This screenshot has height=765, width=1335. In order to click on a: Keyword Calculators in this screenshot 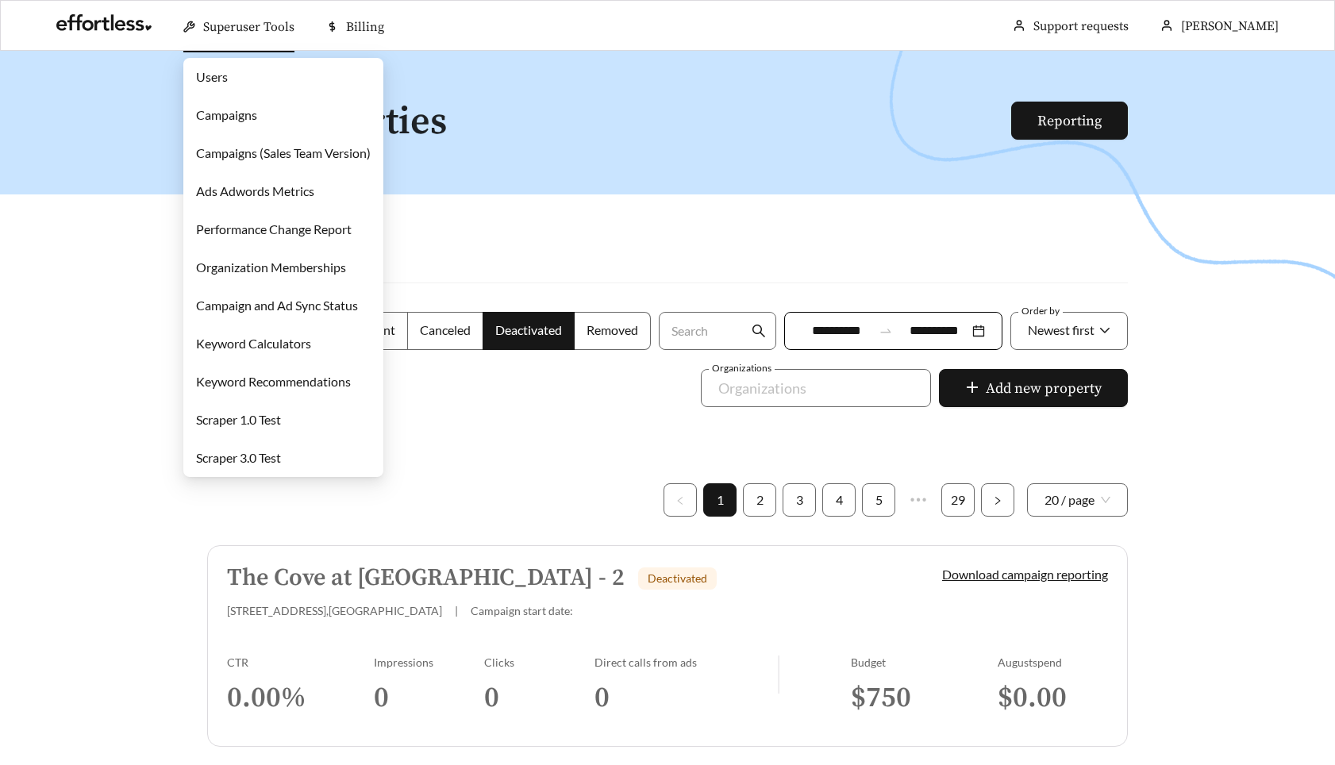, I will do `click(253, 343)`.